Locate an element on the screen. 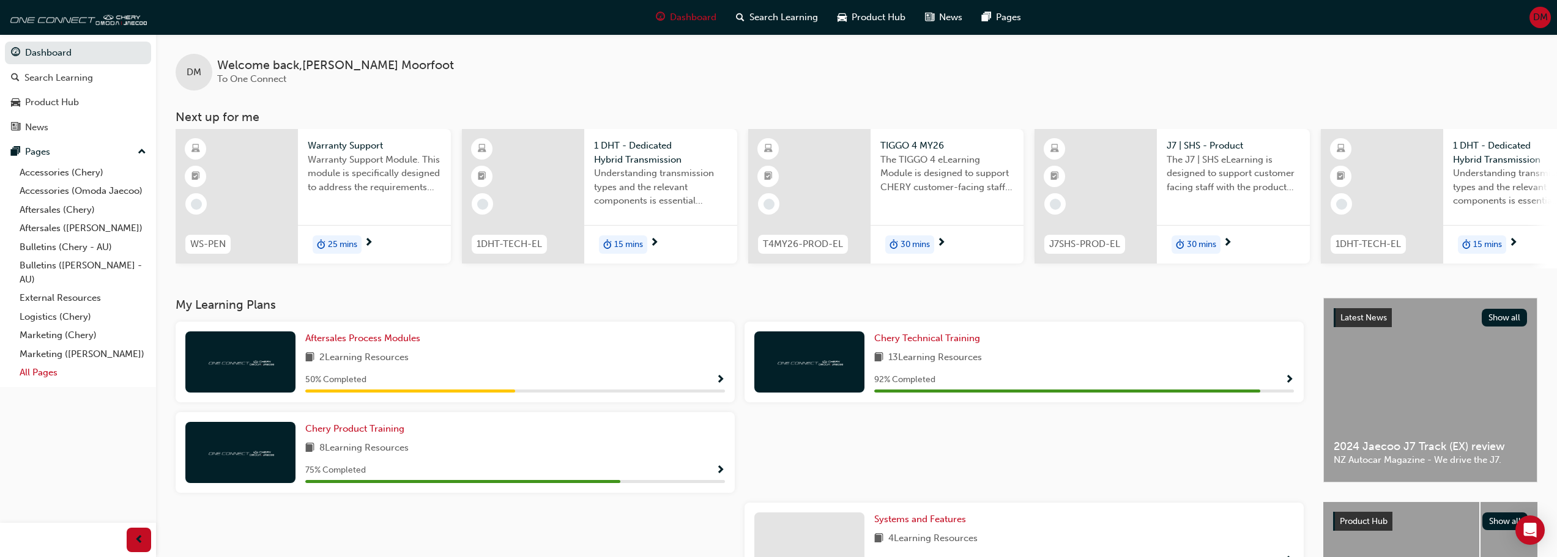 This screenshot has width=1557, height=557. span: Chery Technical Training is located at coordinates (927, 338).